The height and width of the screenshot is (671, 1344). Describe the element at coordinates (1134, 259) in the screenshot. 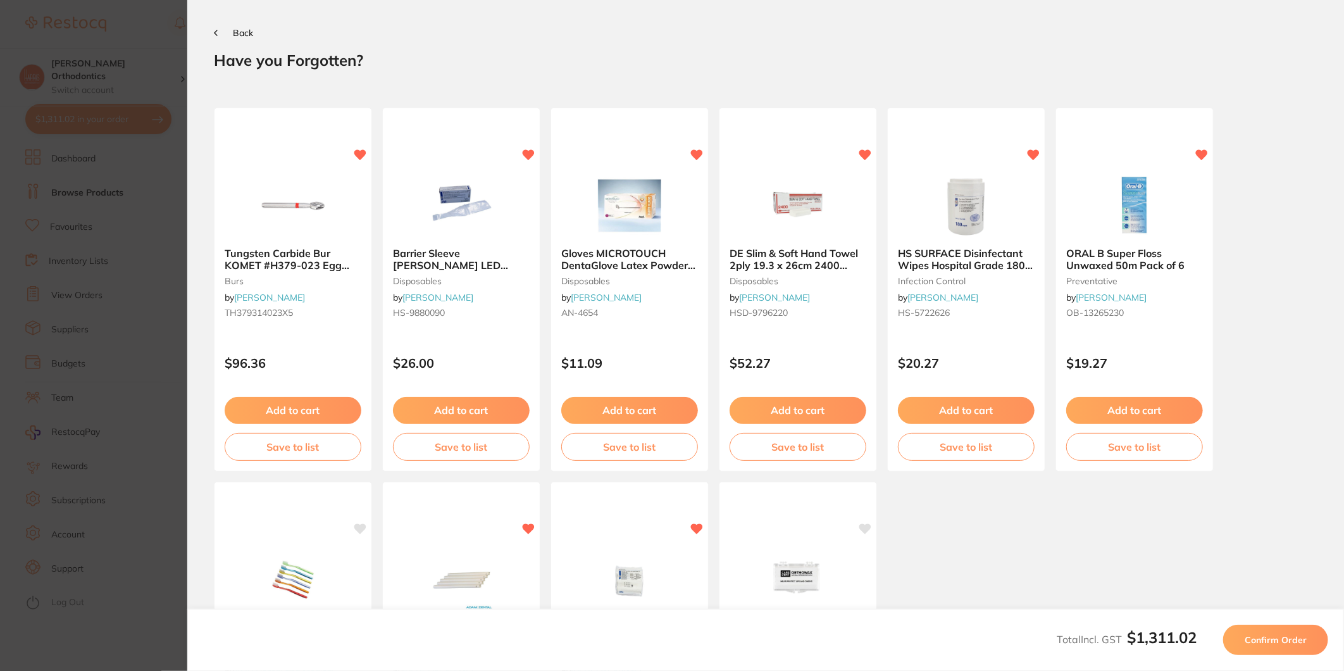

I see `b: ORAL B Super Floss Unwaxed 50m Pack of 6` at that location.